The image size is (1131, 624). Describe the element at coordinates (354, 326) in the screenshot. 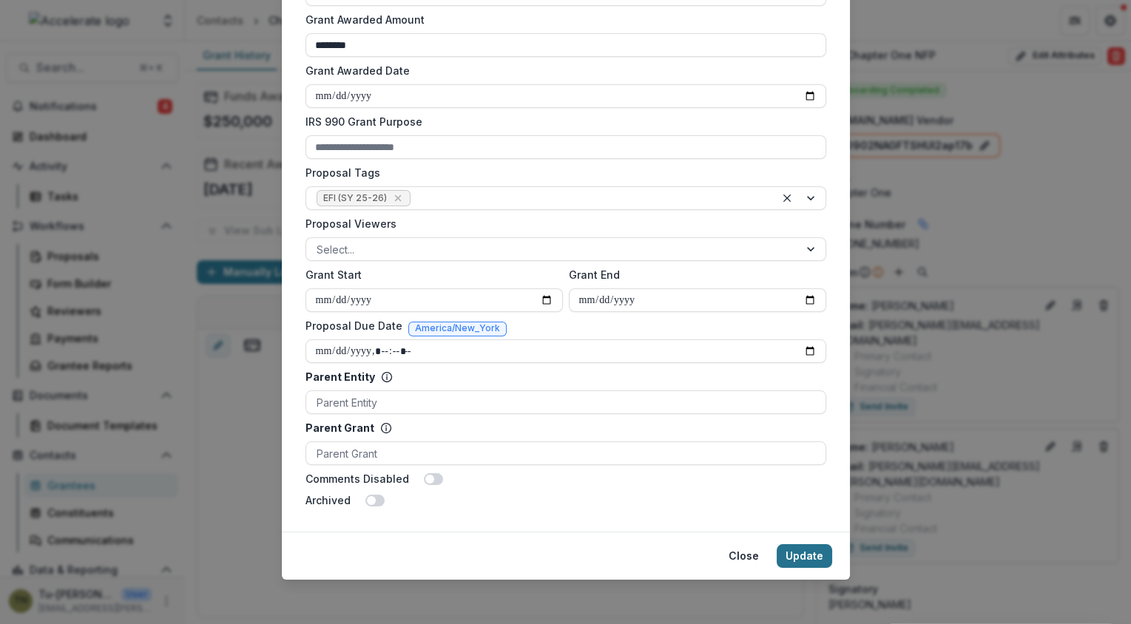

I see `label: Proposal Due Date` at that location.